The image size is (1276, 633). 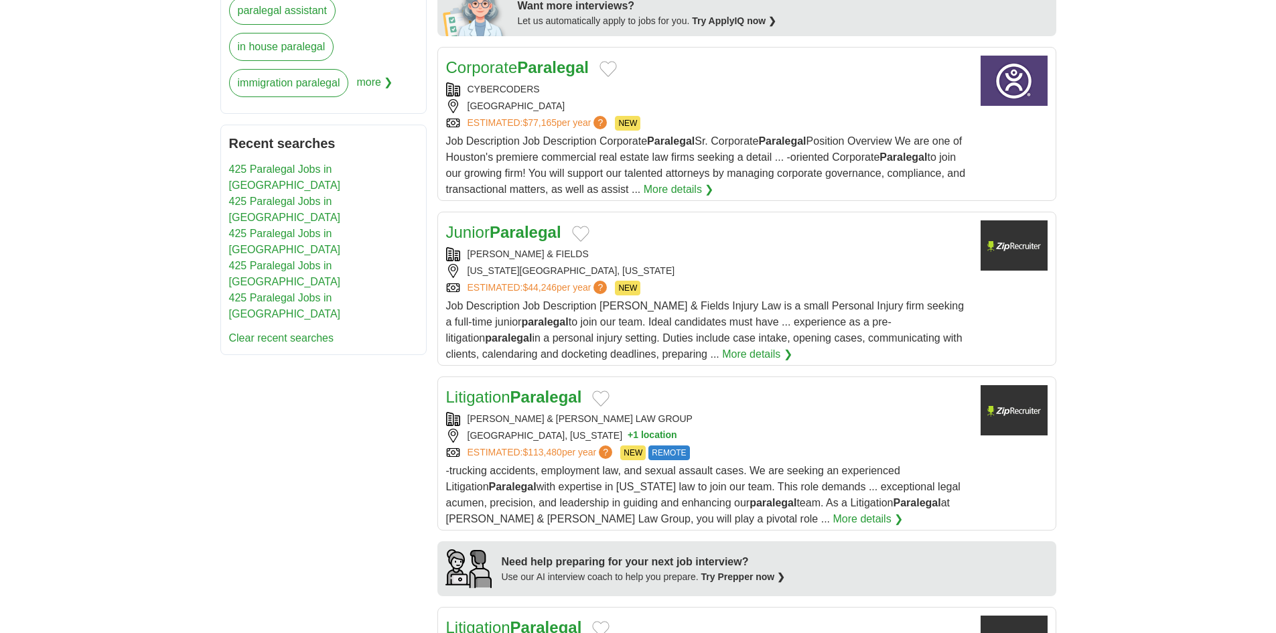 What do you see at coordinates (669, 453) in the screenshot?
I see `span: REMOTE` at bounding box center [669, 453].